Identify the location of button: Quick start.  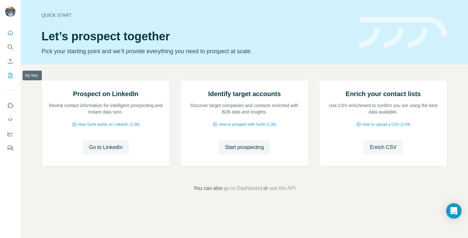
(10, 33).